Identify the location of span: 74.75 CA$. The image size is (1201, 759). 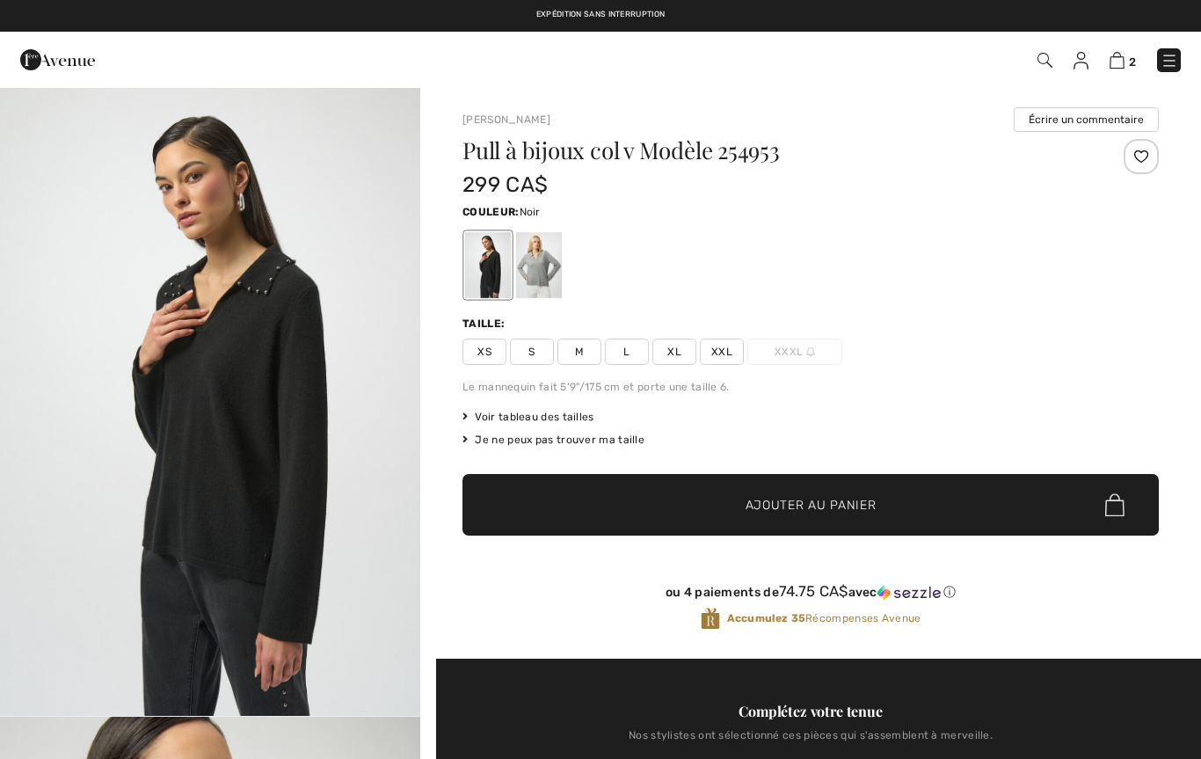
(813, 591).